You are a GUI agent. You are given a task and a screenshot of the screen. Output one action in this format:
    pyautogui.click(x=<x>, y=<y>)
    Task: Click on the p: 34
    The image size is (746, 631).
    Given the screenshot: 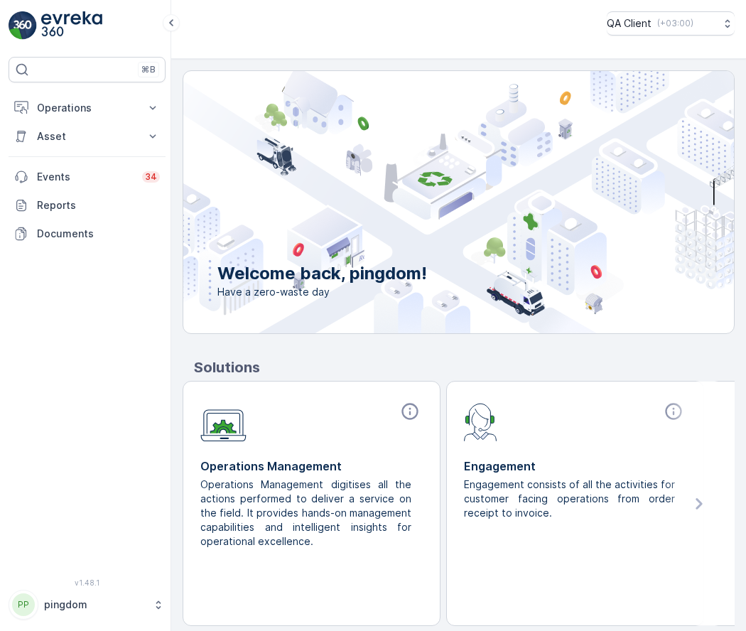 What is the action you would take?
    pyautogui.click(x=151, y=177)
    